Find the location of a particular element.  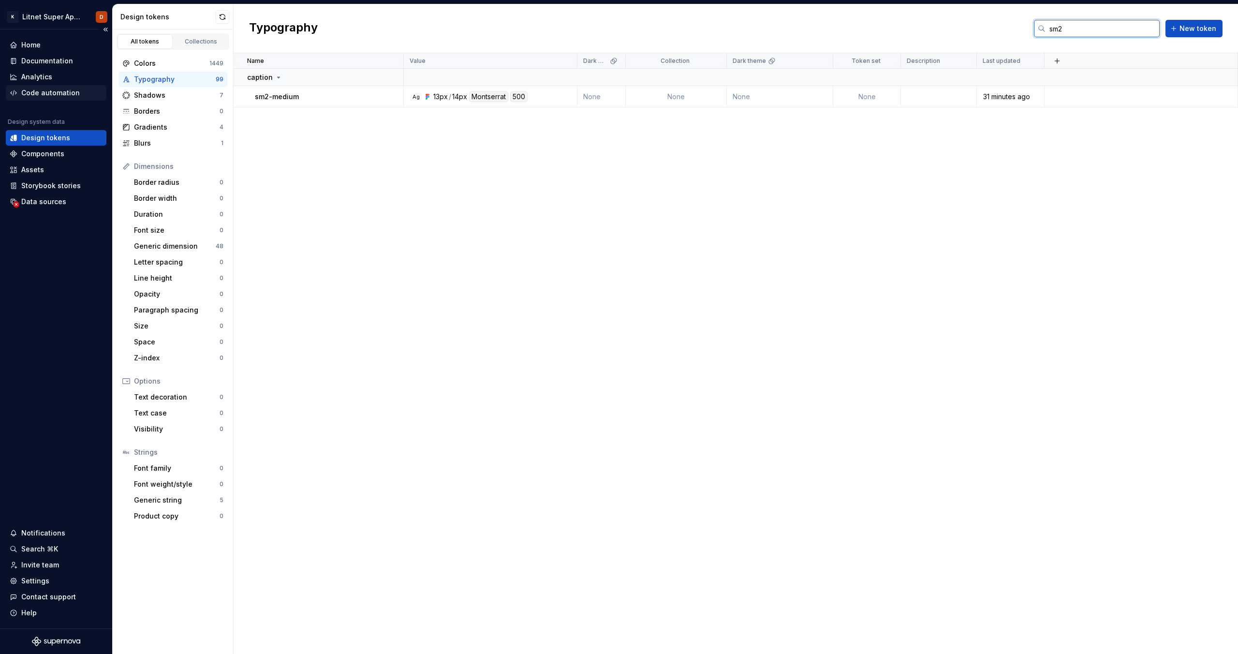

div: Duration is located at coordinates (177, 214).